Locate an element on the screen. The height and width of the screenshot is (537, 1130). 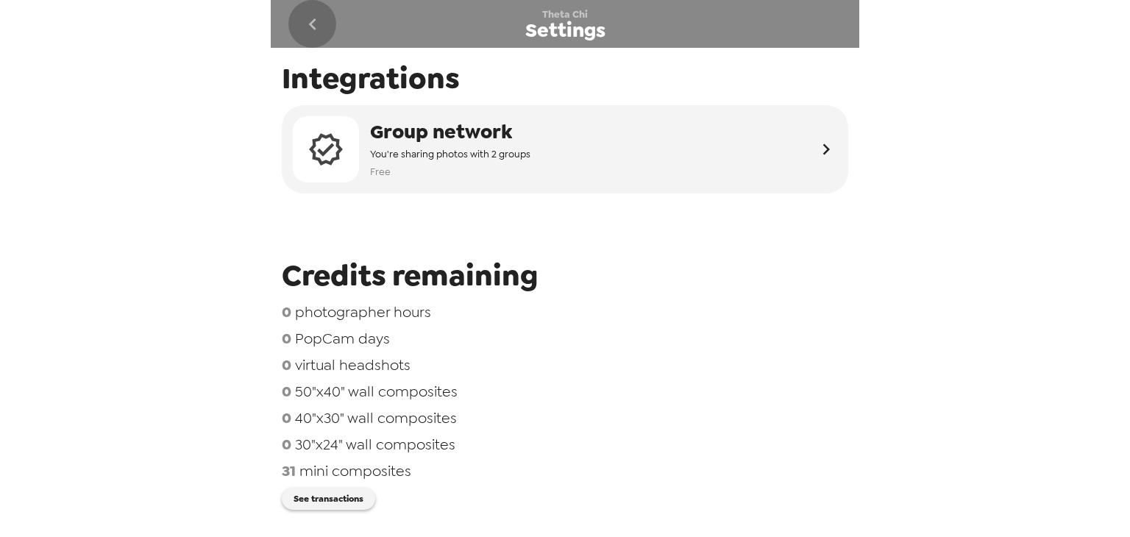
span: mini composites is located at coordinates (355, 471).